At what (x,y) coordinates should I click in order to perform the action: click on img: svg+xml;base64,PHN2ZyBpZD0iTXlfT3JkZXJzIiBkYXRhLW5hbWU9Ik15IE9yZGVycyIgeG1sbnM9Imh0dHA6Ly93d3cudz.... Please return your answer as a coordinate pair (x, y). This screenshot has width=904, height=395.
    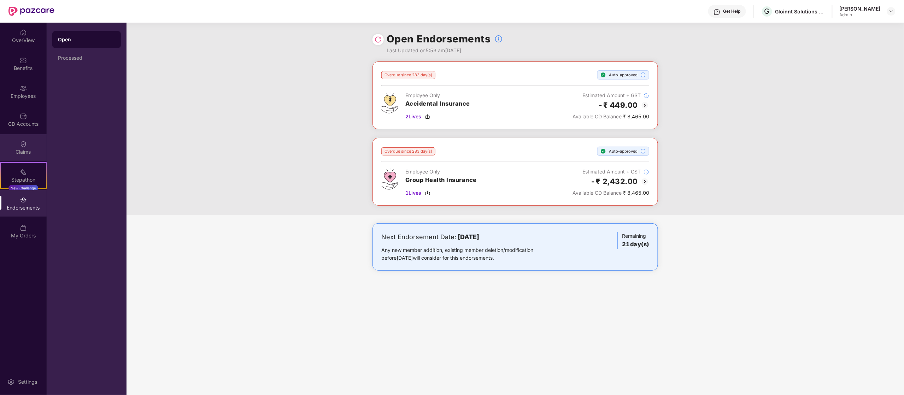
    Looking at the image, I should click on (23, 228).